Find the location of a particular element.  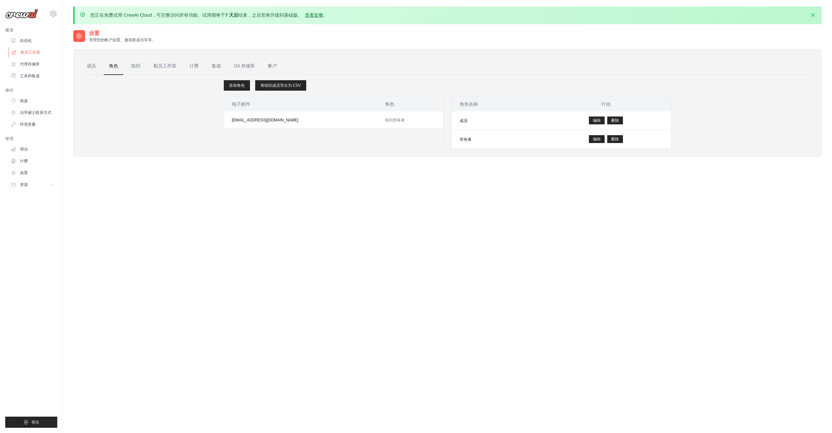

font: 组织所有者 is located at coordinates (395, 120).